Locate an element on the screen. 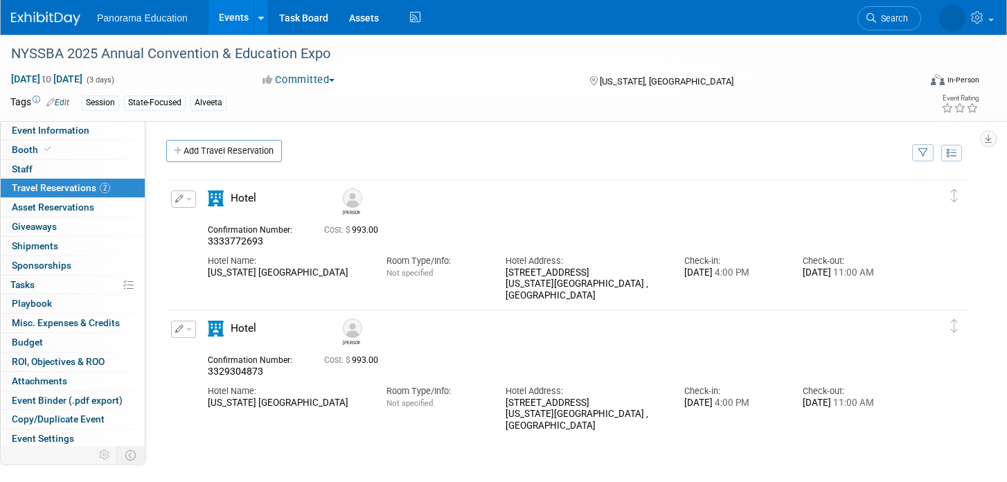  a: Attachments is located at coordinates (73, 381).